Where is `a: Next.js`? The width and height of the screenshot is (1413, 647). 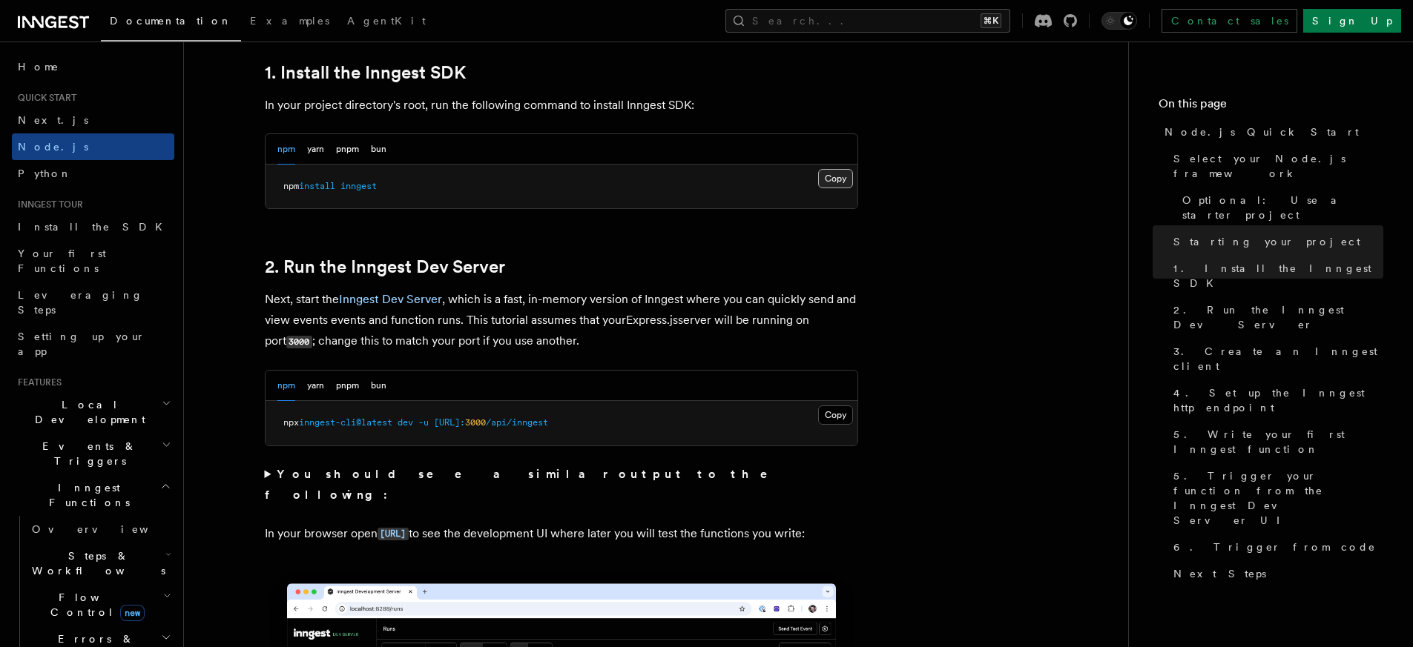 a: Next.js is located at coordinates (93, 120).